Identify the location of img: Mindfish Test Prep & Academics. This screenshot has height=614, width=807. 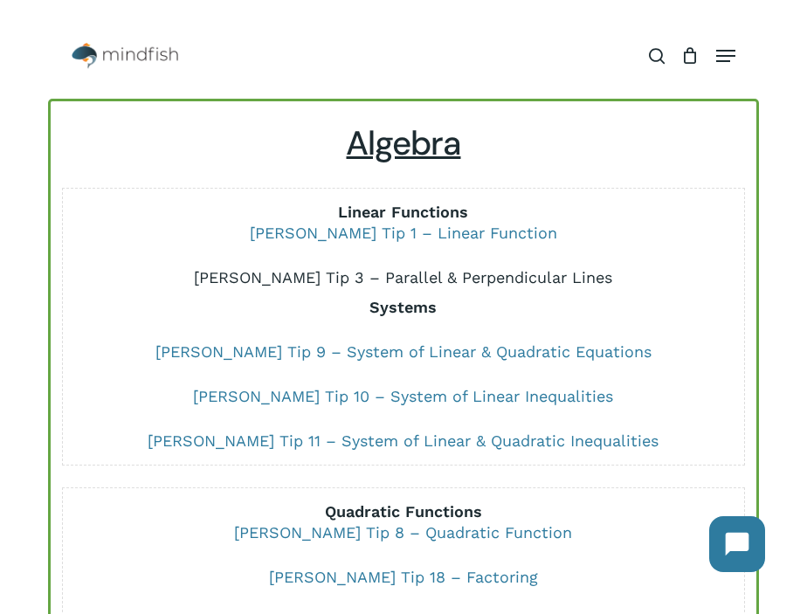
(125, 56).